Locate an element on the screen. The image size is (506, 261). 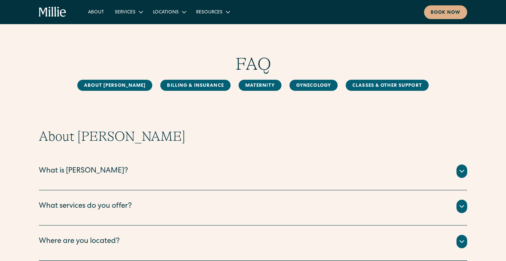
div: Book now is located at coordinates (446, 13).